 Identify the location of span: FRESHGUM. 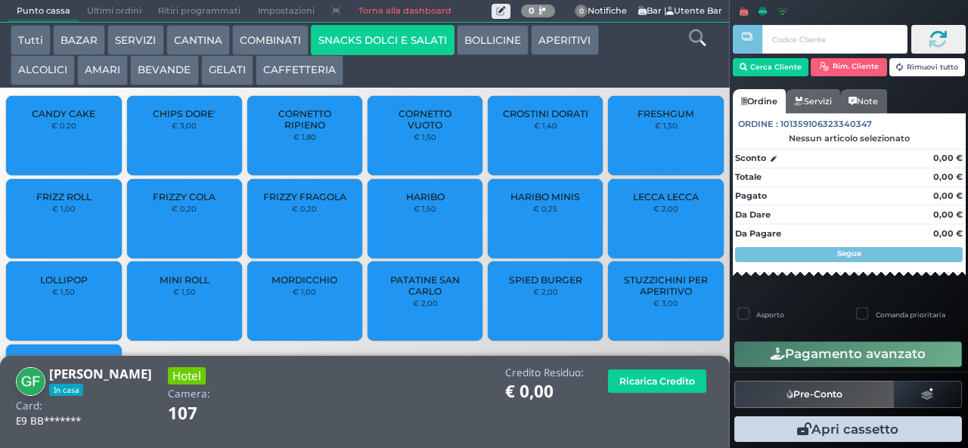
(666, 113).